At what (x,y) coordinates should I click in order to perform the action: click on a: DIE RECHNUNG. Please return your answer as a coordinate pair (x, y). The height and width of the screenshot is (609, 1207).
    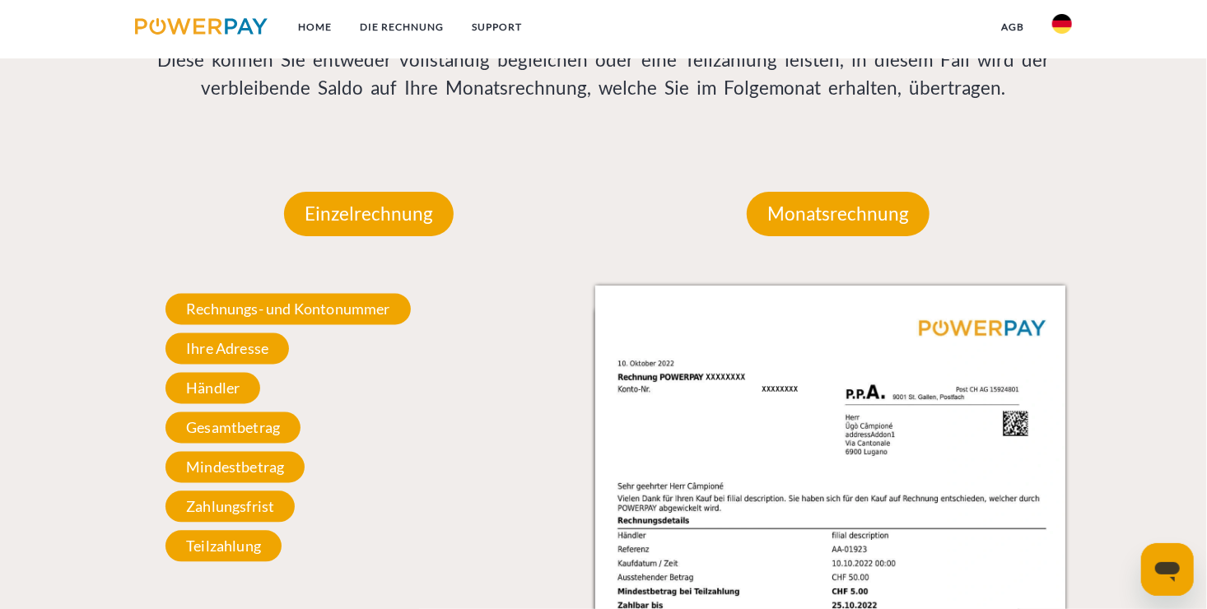
    Looking at the image, I should click on (402, 27).